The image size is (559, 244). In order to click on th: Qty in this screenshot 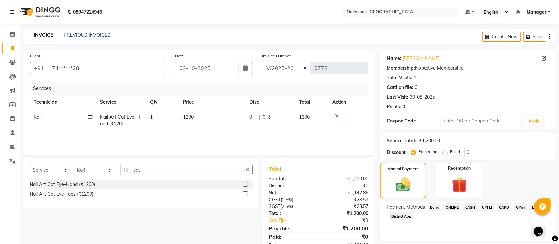, I will do `click(162, 102)`.